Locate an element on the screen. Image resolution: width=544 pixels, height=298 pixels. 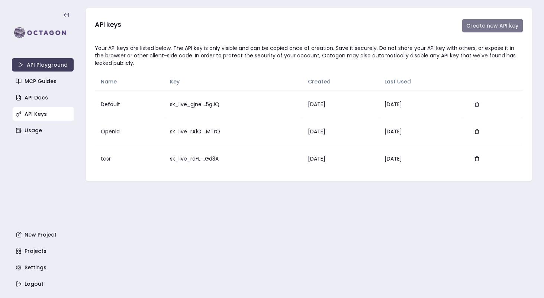
h3: API keys is located at coordinates (108, 25).